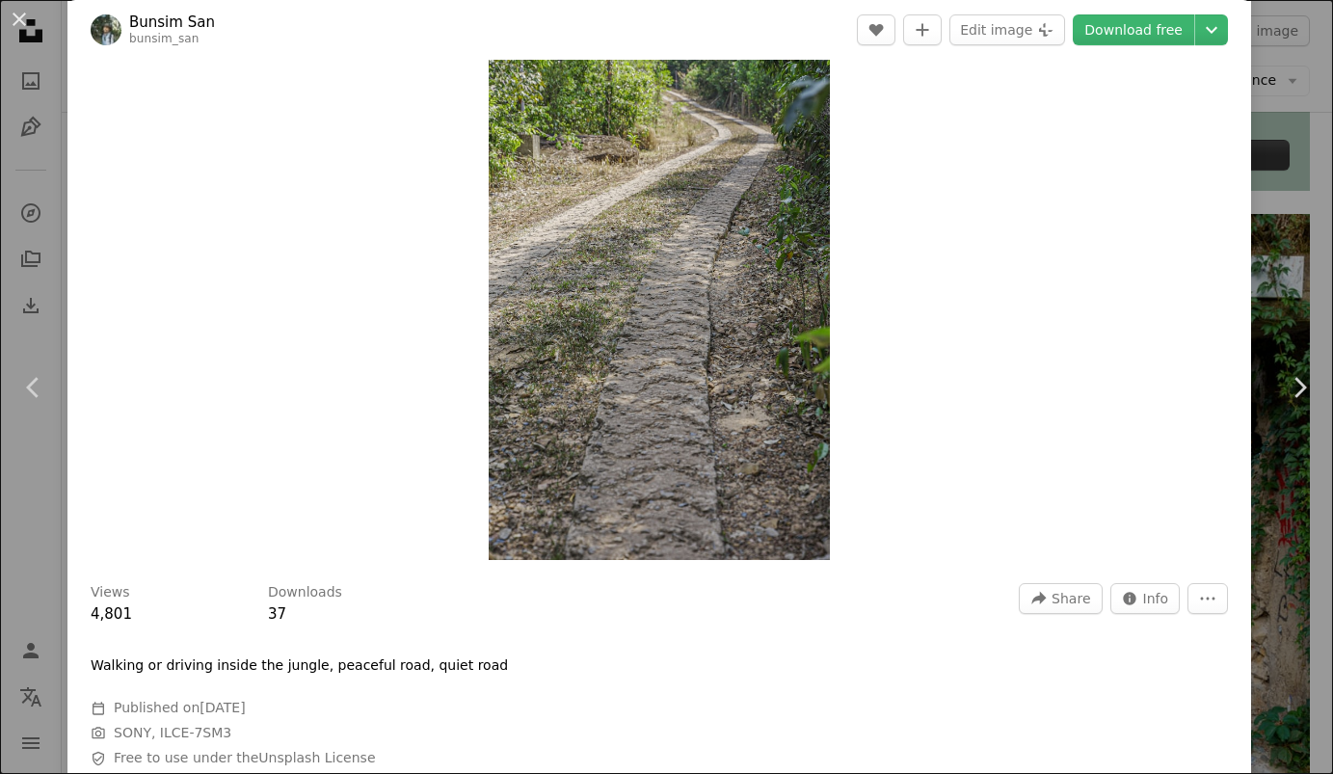  What do you see at coordinates (1212, 30) in the screenshot?
I see `button: Choose download size` at bounding box center [1212, 30].